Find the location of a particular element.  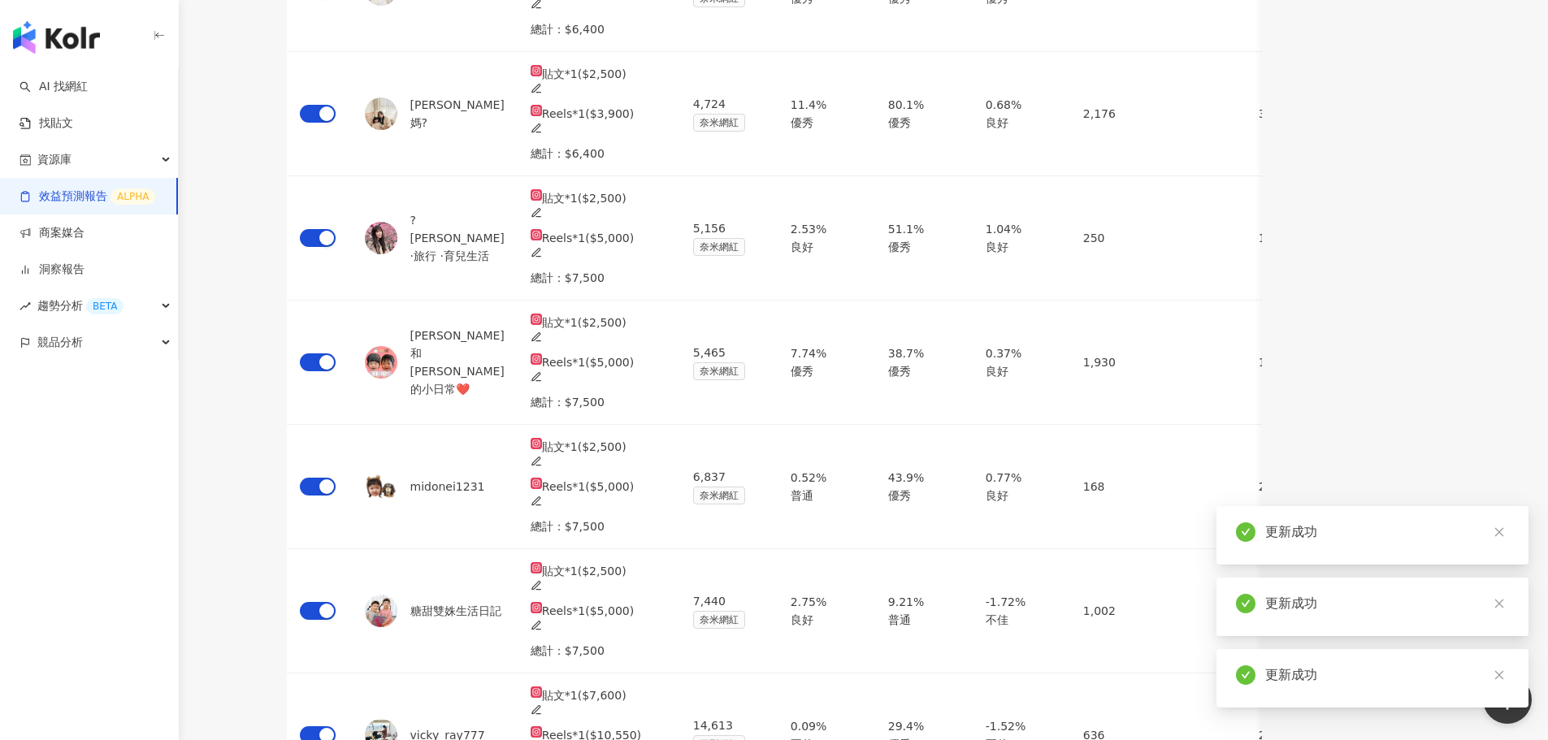

a: 商案媒合 is located at coordinates (52, 233).